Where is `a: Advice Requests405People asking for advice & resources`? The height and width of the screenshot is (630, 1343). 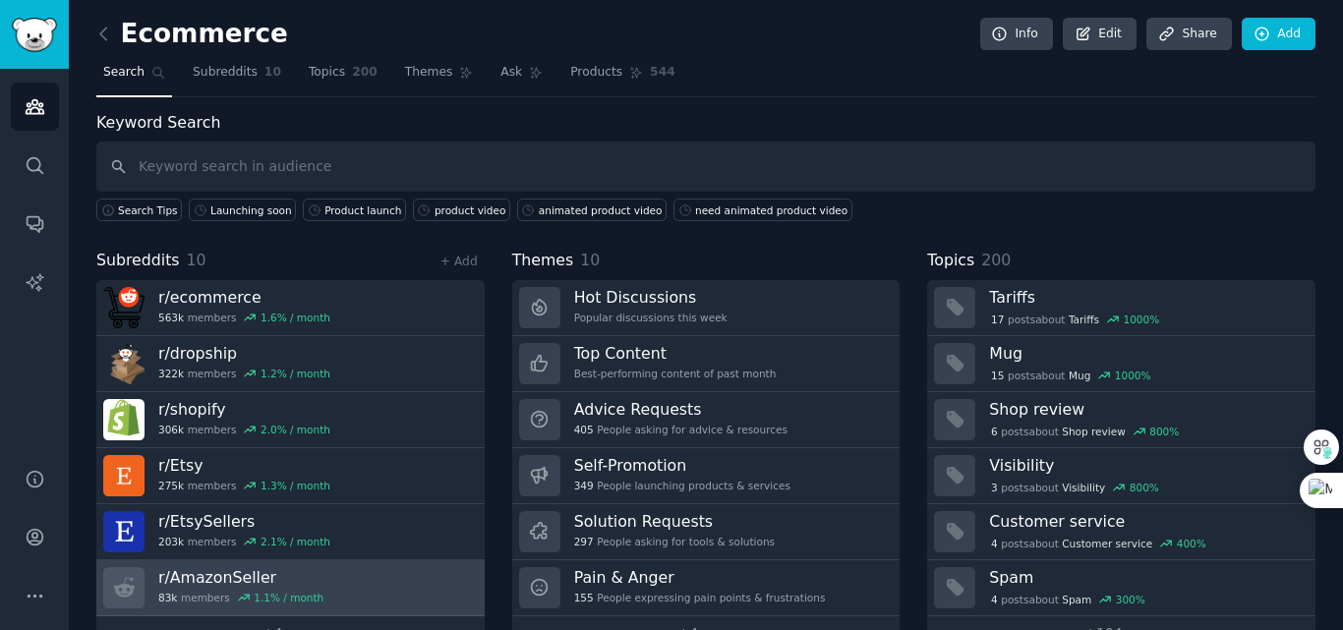 a: Advice Requests405People asking for advice & resources is located at coordinates (706, 420).